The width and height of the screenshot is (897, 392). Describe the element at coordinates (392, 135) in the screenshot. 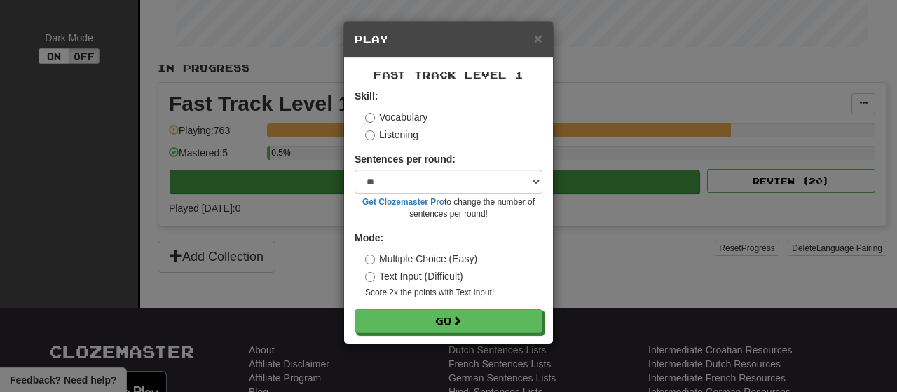

I see `label: Listening` at that location.